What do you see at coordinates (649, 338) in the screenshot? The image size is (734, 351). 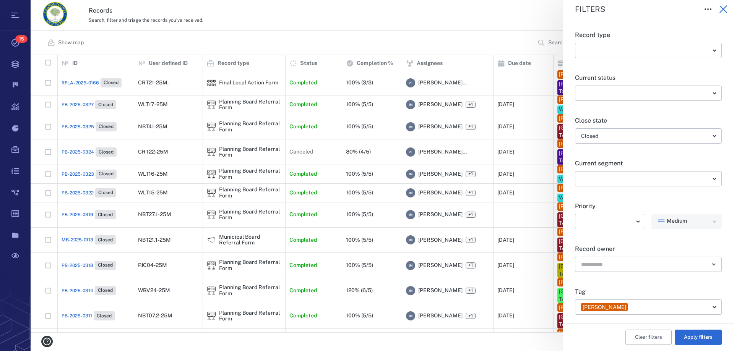 I see `button: Clear filters` at bounding box center [649, 338].